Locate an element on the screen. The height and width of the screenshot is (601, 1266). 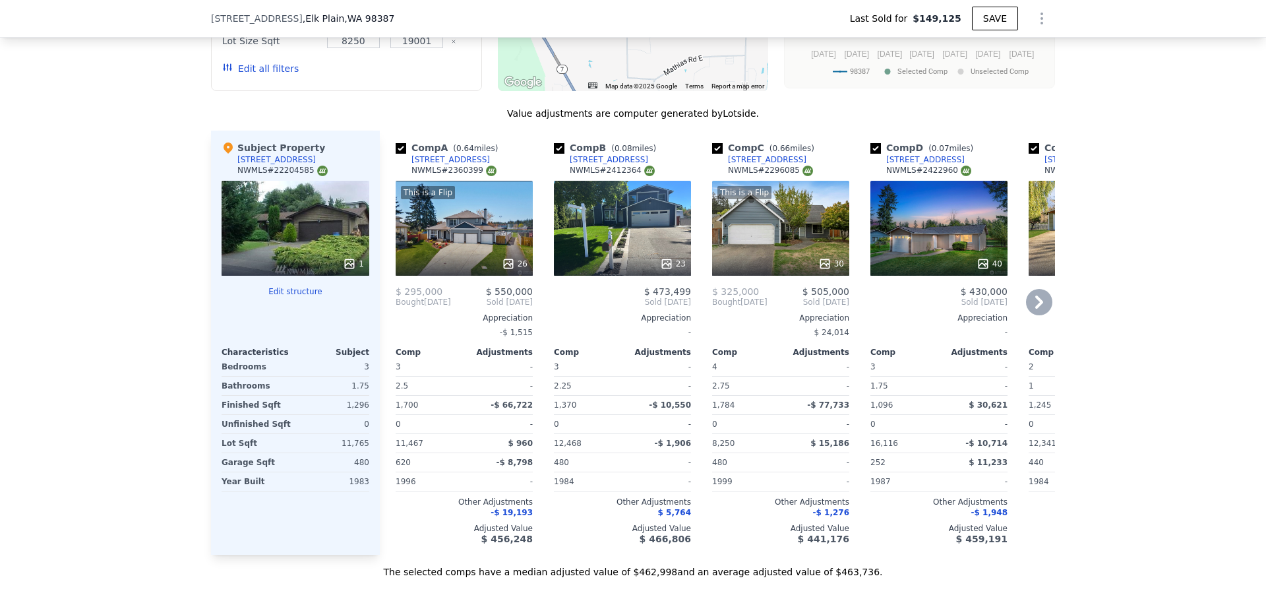
div: Year Built is located at coordinates (257, 481).